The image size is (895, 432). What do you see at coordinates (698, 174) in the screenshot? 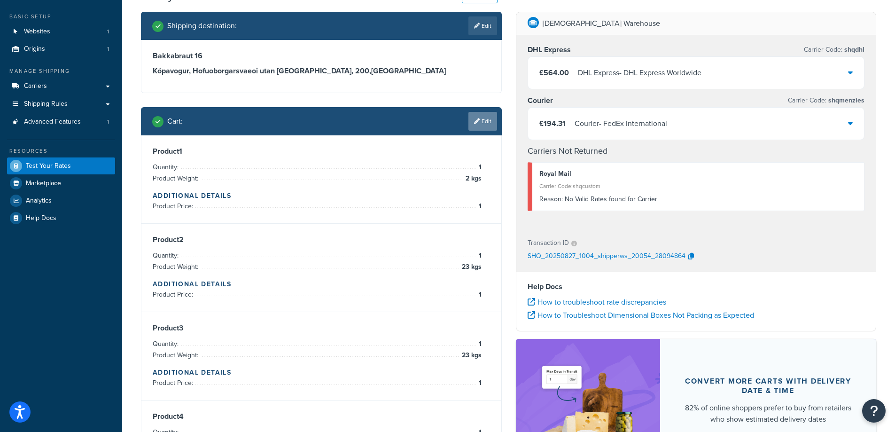
I see `div: Royal Mail` at bounding box center [698, 174].